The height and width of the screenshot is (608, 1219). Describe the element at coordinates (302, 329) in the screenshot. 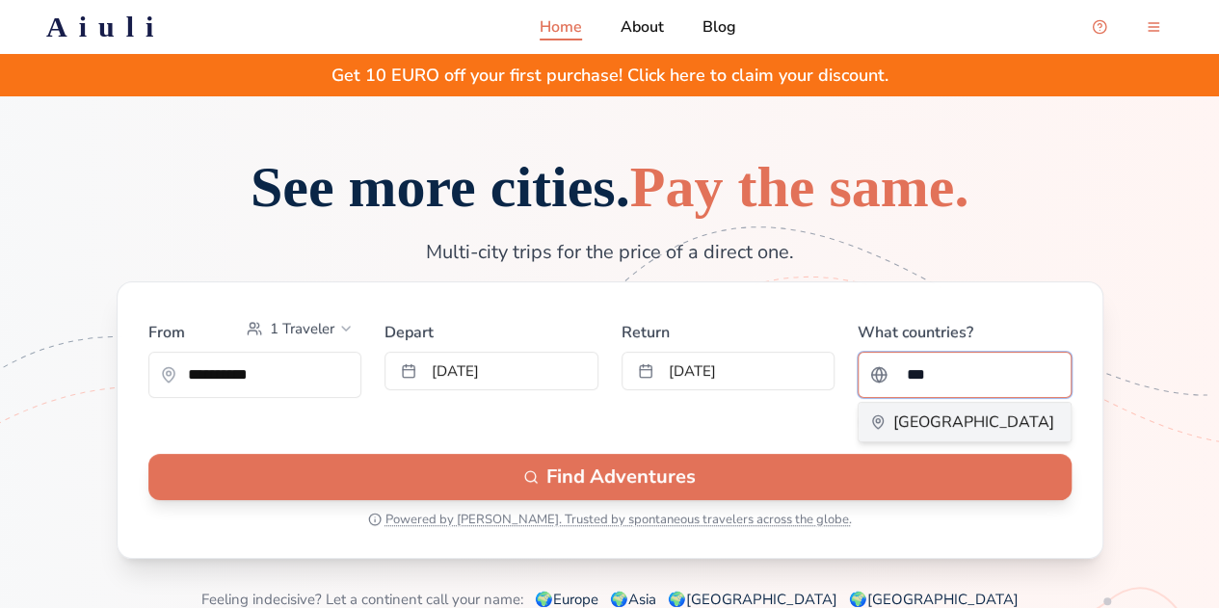

I see `span: 1 Traveler` at that location.